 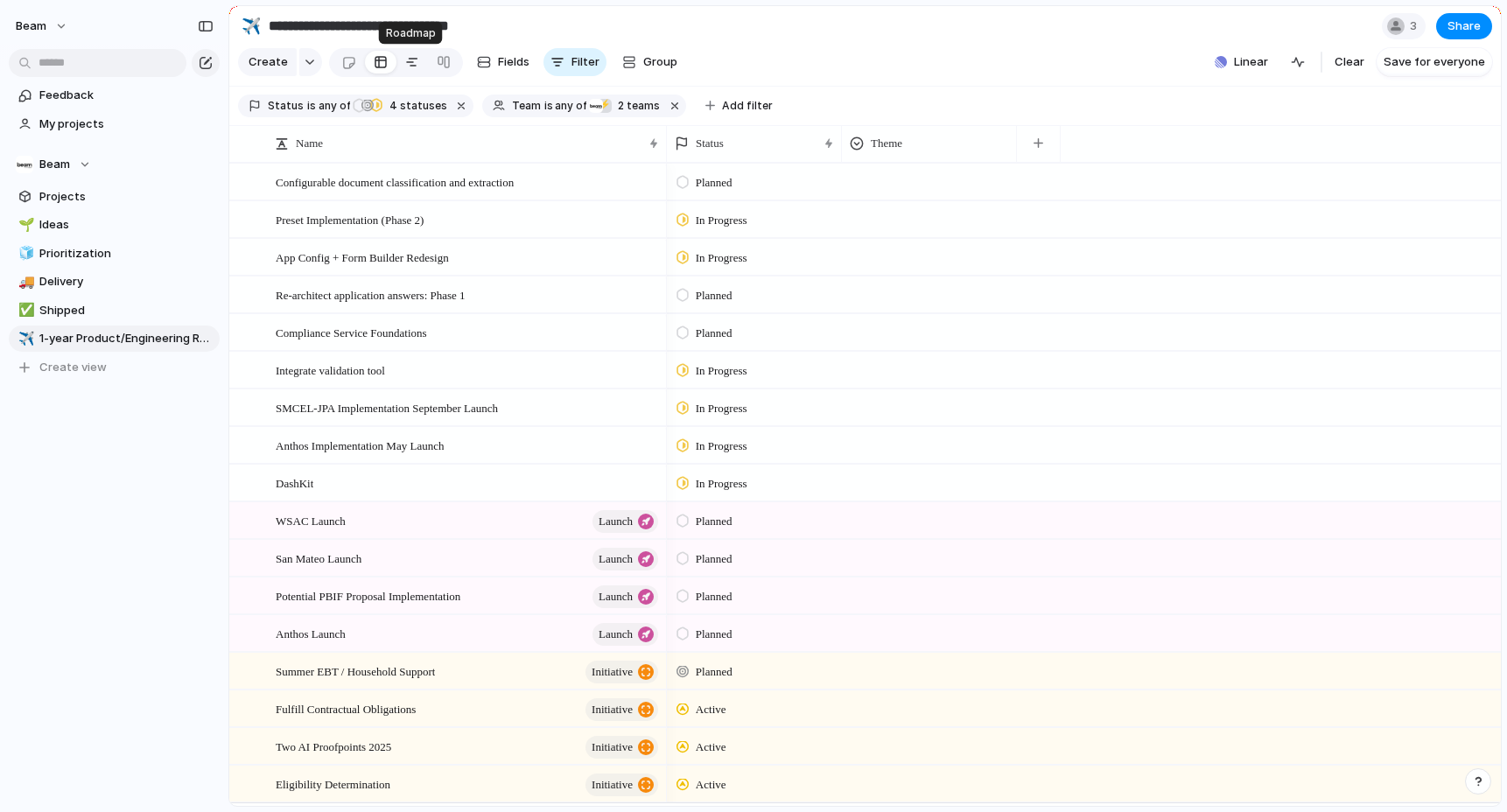 What do you see at coordinates (114, 339) in the screenshot?
I see `div: ✈️1-year Product/Engineering Roadmap` at bounding box center [114, 339].